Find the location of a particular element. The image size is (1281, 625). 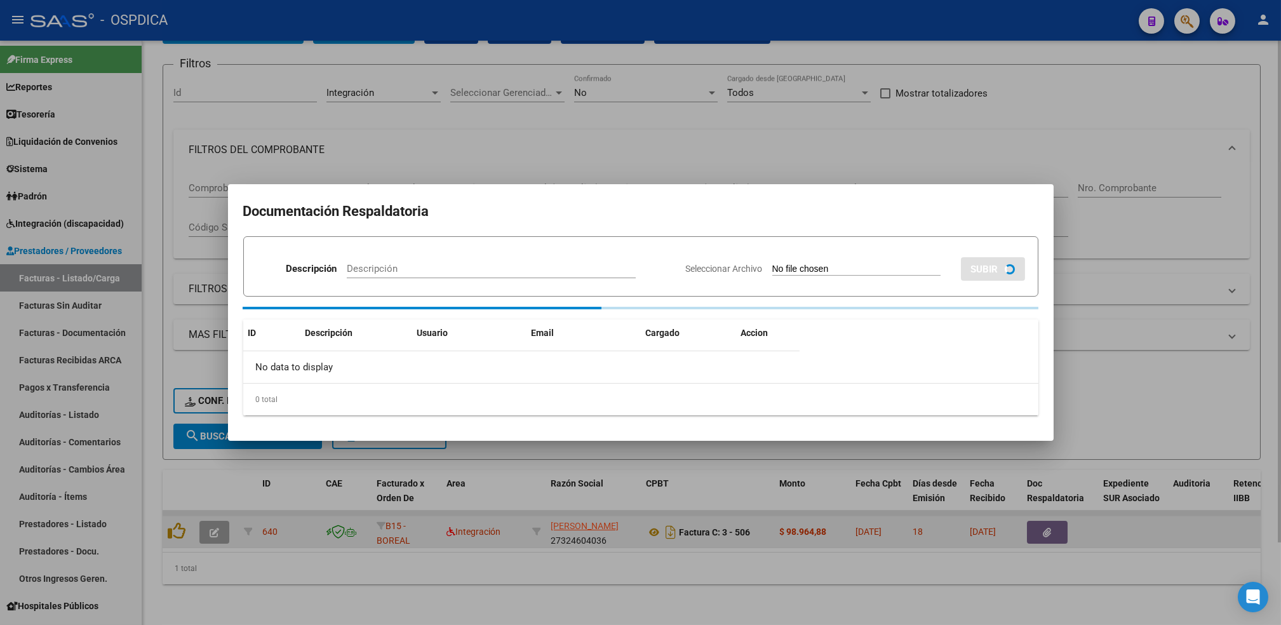

datatable-header-cell: ID is located at coordinates (272, 333).